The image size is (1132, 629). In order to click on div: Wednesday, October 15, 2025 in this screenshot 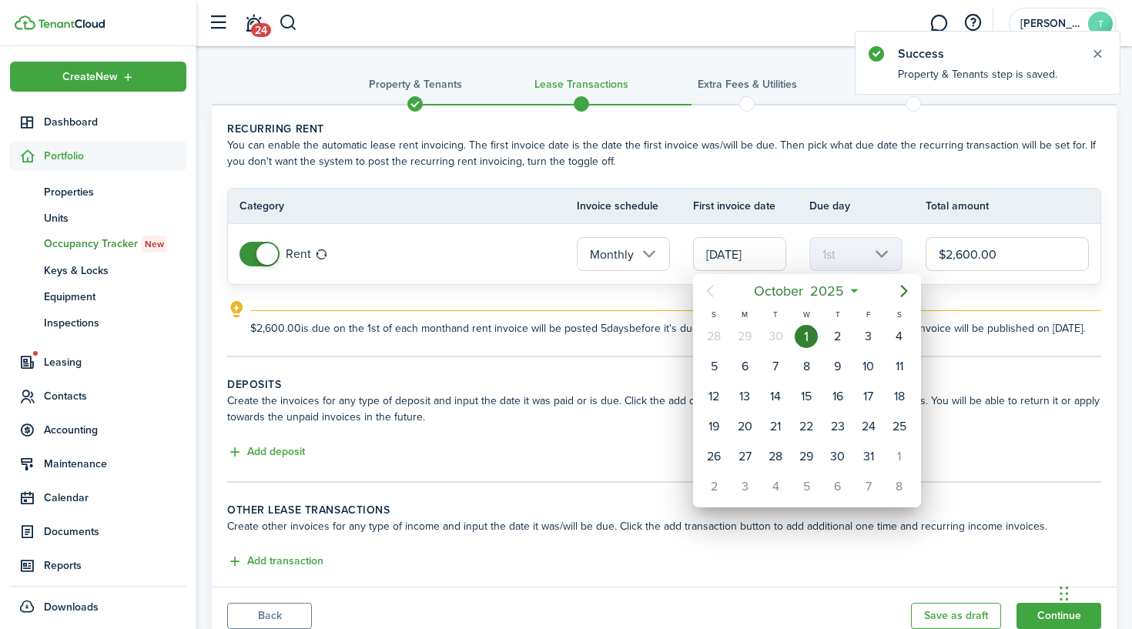, I will do `click(807, 396)`.